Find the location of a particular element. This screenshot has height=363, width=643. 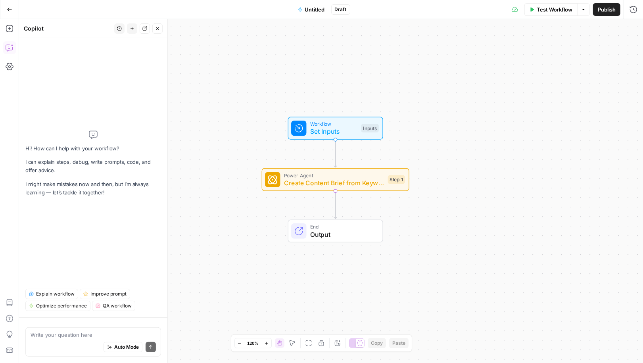

button: Auto Mode is located at coordinates (123, 347).